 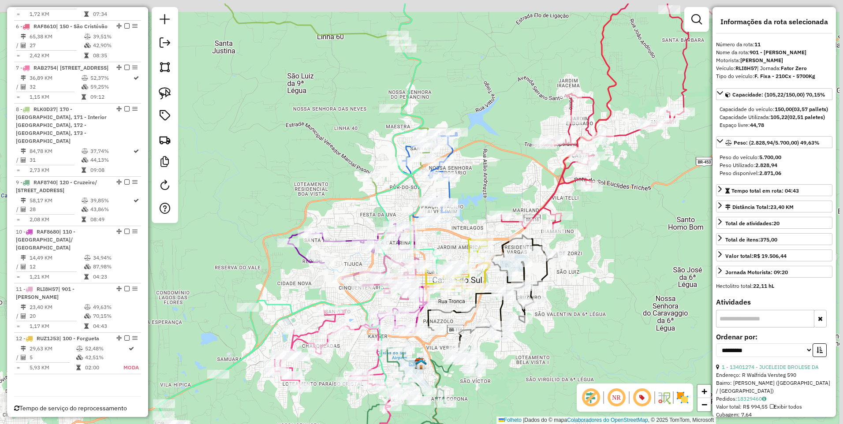 I want to click on font: Distância Total:, so click(x=763, y=207).